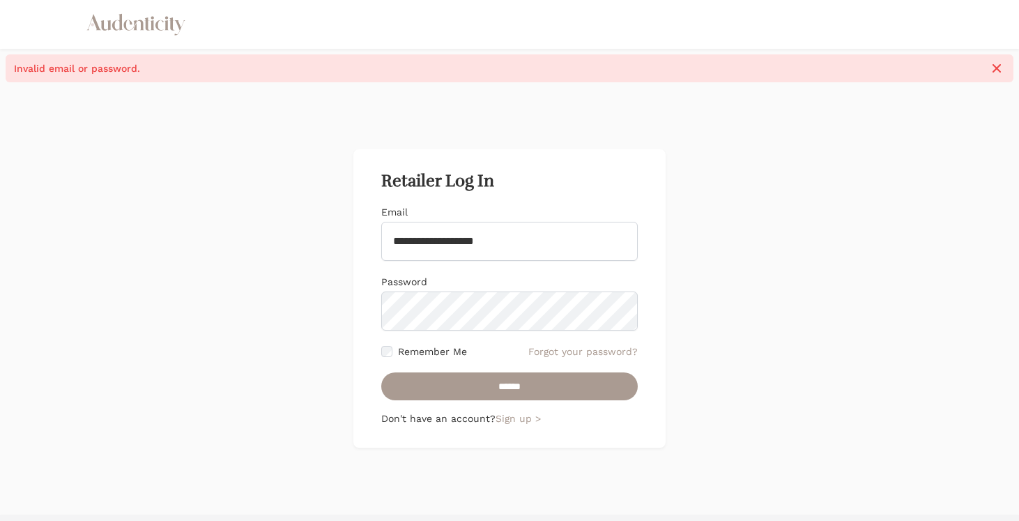  Describe the element at coordinates (583, 351) in the screenshot. I see `a: Forgot your password?` at that location.